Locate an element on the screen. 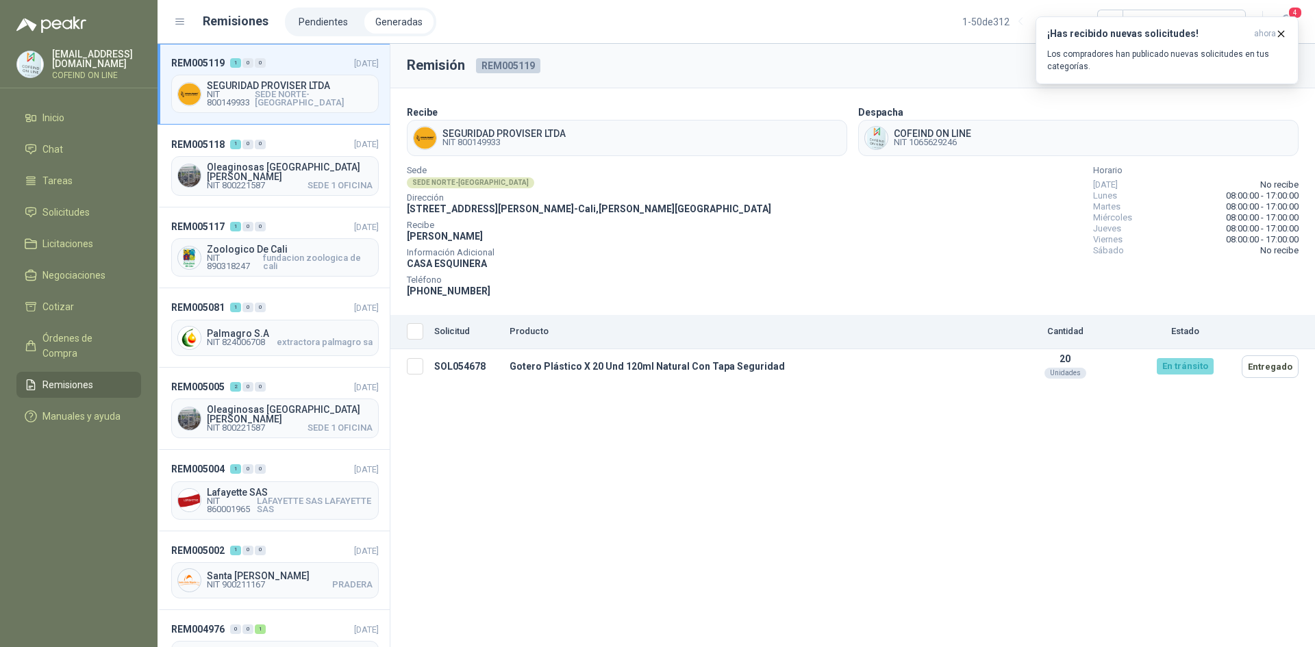  a: Negociaciones is located at coordinates (79, 275).